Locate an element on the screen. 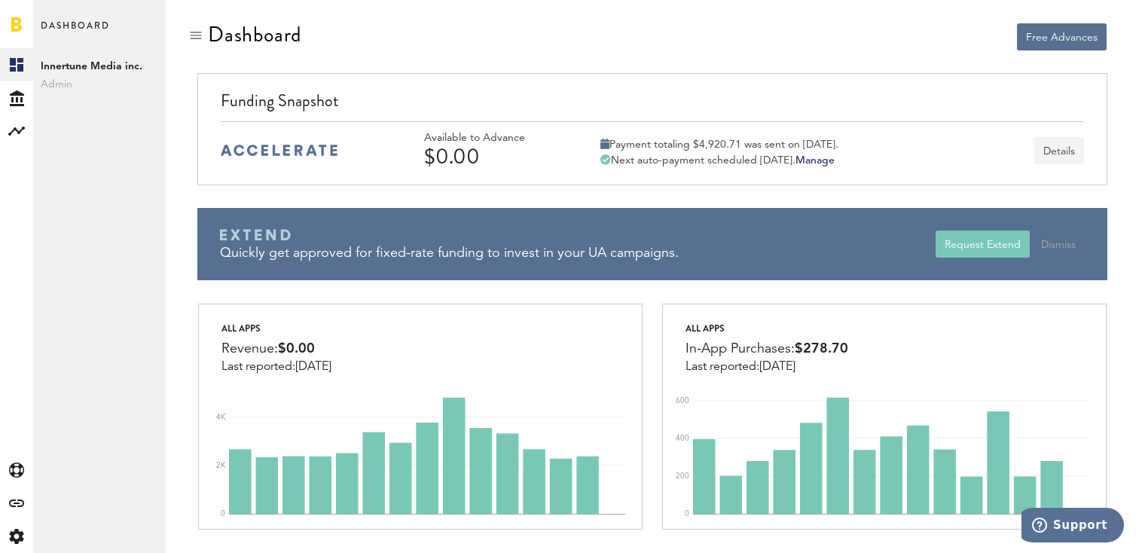 The height and width of the screenshot is (553, 1139). text: 4K is located at coordinates (221, 417).